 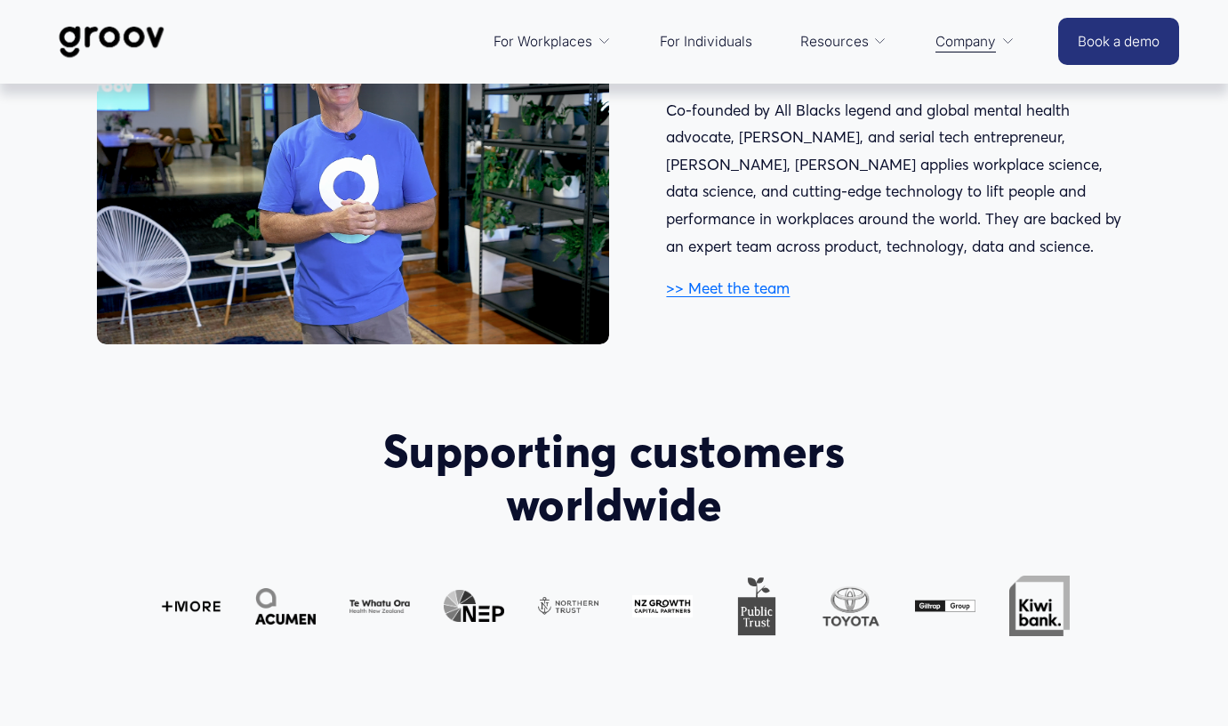 What do you see at coordinates (834, 42) in the screenshot?
I see `span: Resources` at bounding box center [834, 42].